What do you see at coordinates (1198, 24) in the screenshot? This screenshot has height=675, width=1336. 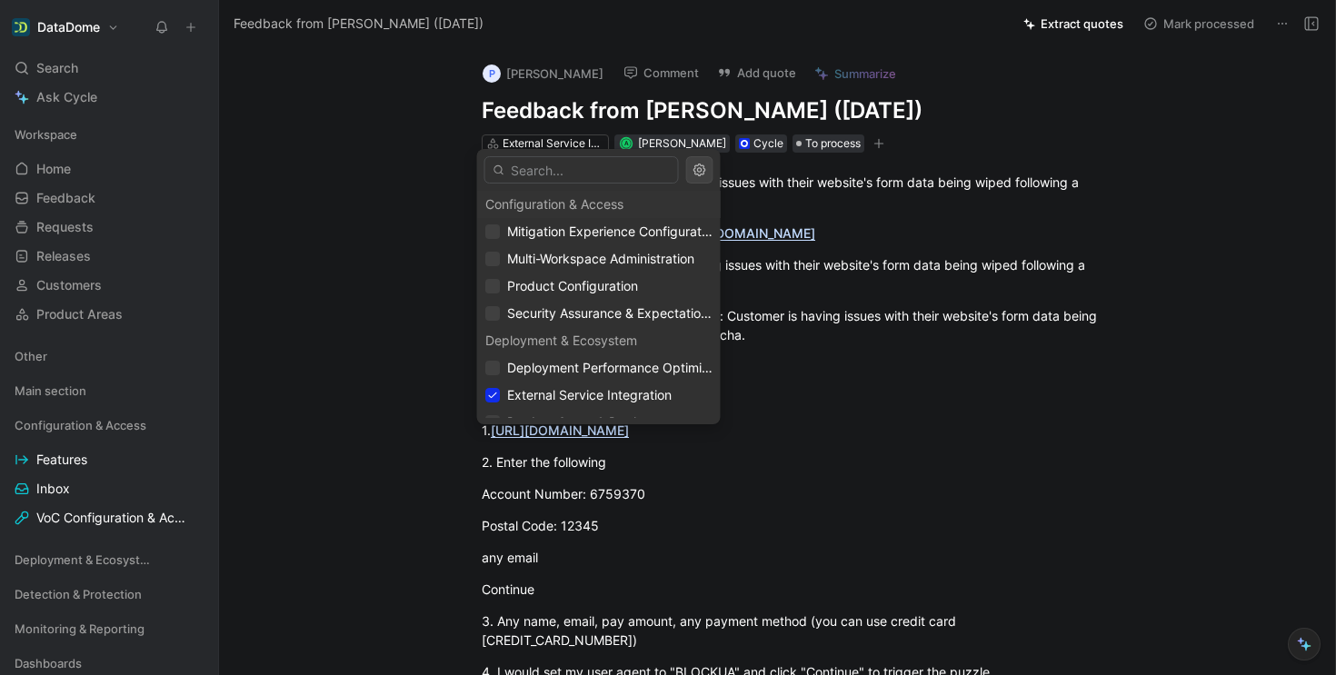 I see `button: Mark processed` at bounding box center [1198, 24].